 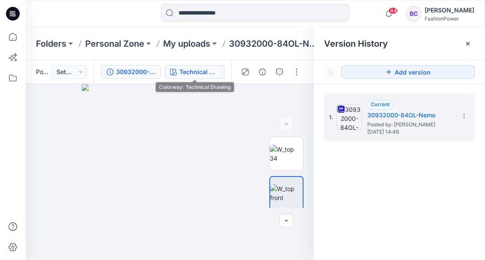 I want to click on button: Details, so click(x=263, y=72).